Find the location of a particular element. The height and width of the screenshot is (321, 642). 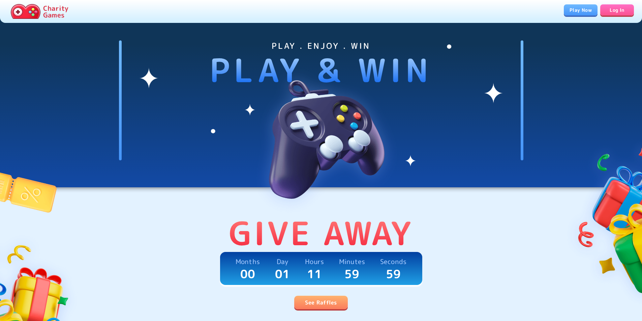

a: See Raffles is located at coordinates (321, 303).